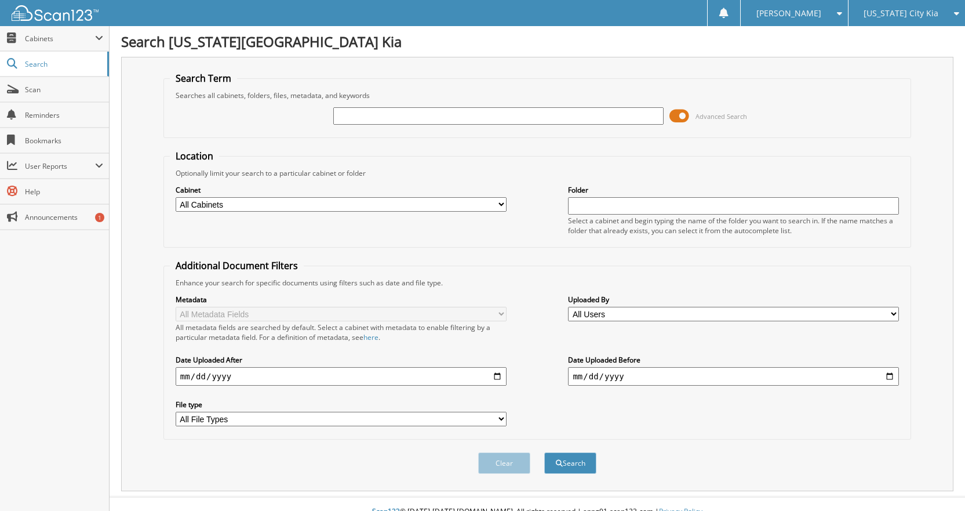  I want to click on span: Bookmarks, so click(64, 140).